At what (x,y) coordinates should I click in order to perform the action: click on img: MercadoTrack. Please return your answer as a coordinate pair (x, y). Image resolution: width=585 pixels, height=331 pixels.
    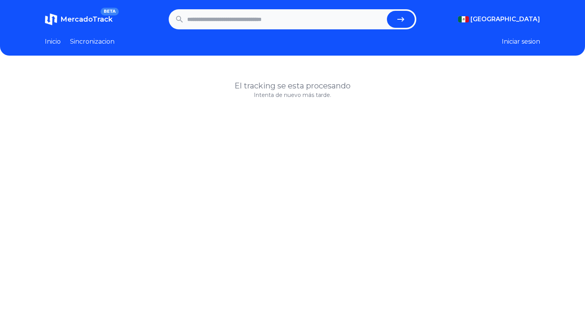
    Looking at the image, I should click on (51, 19).